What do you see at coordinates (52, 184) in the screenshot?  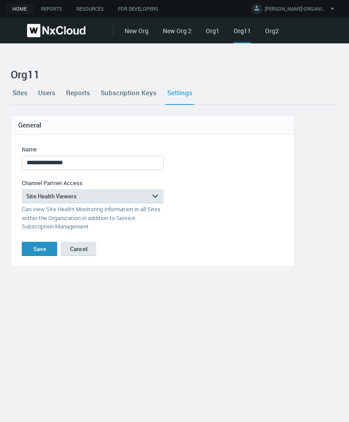 I see `label: Channel Partner Access` at bounding box center [52, 184].